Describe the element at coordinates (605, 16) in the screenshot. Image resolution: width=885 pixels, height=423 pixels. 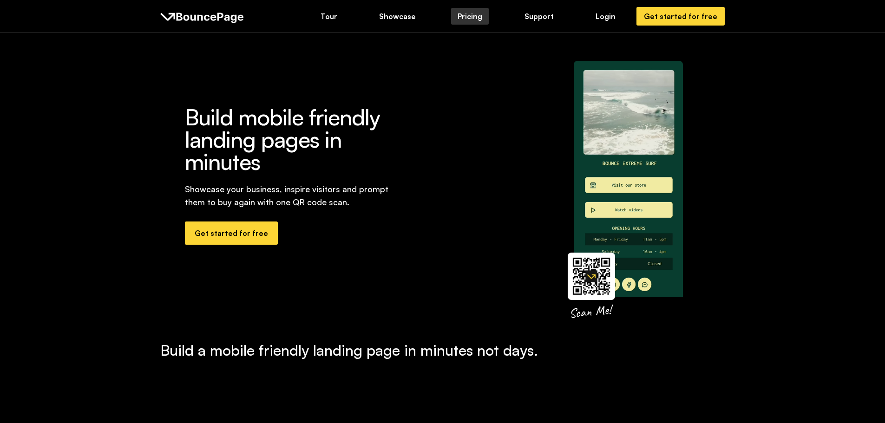
I see `div: Login` at that location.